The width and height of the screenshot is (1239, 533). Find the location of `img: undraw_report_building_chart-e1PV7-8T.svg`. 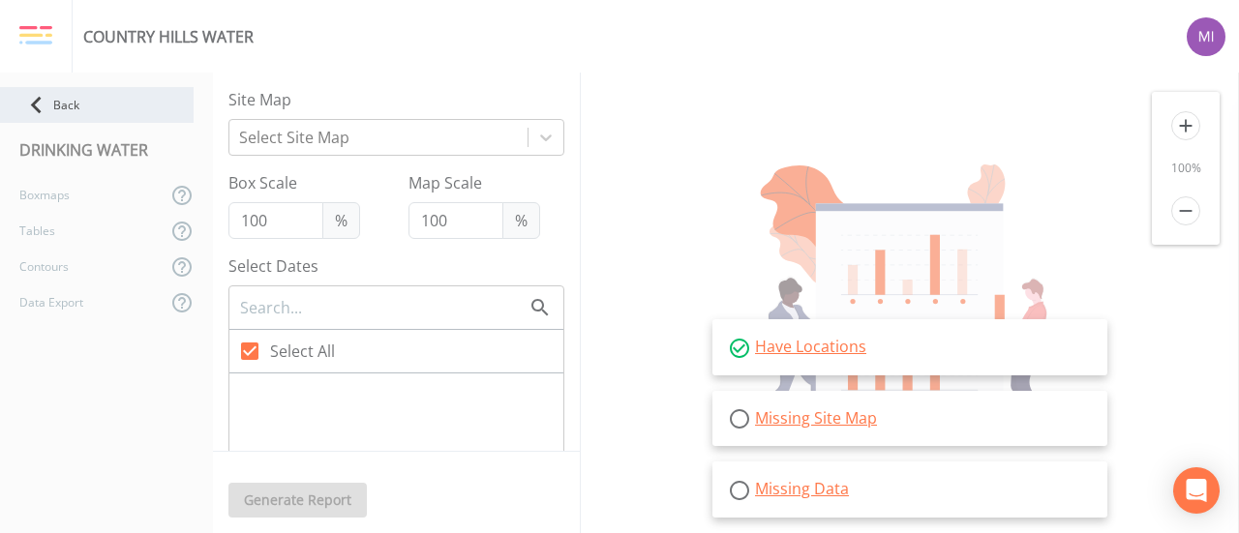

img: undraw_report_building_chart-e1PV7-8T.svg is located at coordinates (909, 303).